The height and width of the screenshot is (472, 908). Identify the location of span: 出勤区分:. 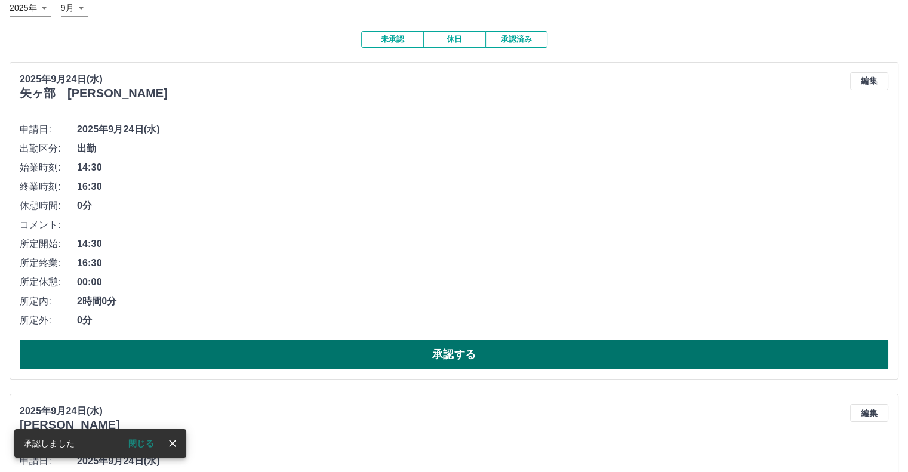
(48, 149).